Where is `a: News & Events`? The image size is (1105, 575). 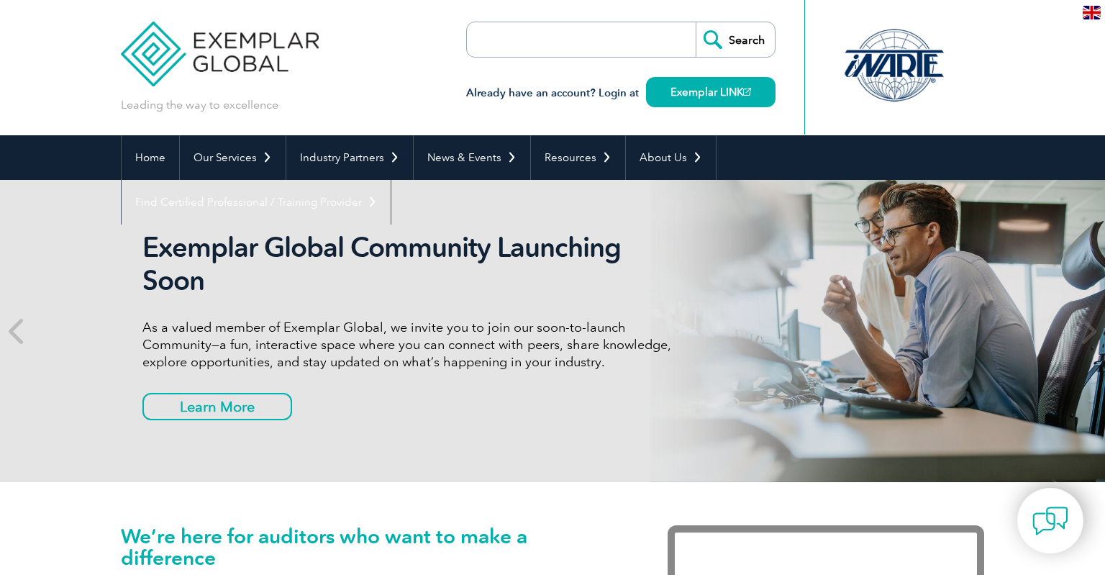 a: News & Events is located at coordinates (472, 158).